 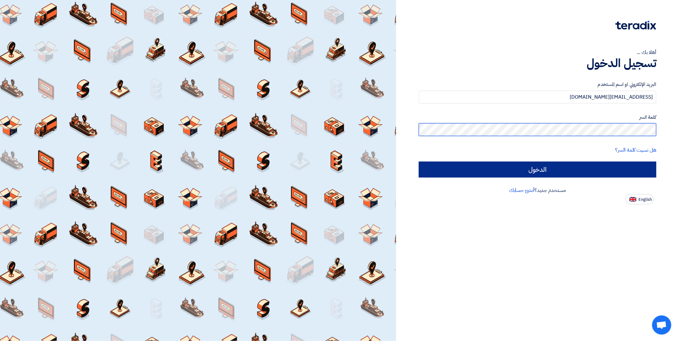 What do you see at coordinates (537, 97) in the screenshot?
I see `input: أدخل بريد العمل الإلكتروني او اسم المستخدم الخاص بك ...` at bounding box center [537, 97].